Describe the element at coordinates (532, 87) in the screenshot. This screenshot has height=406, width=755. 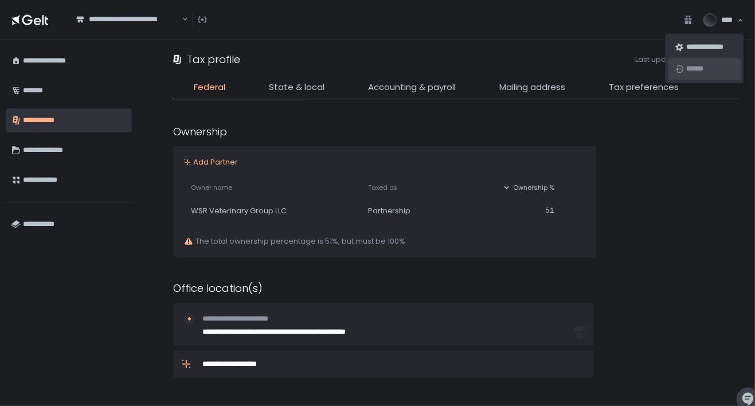
I see `span: Mailing address` at that location.